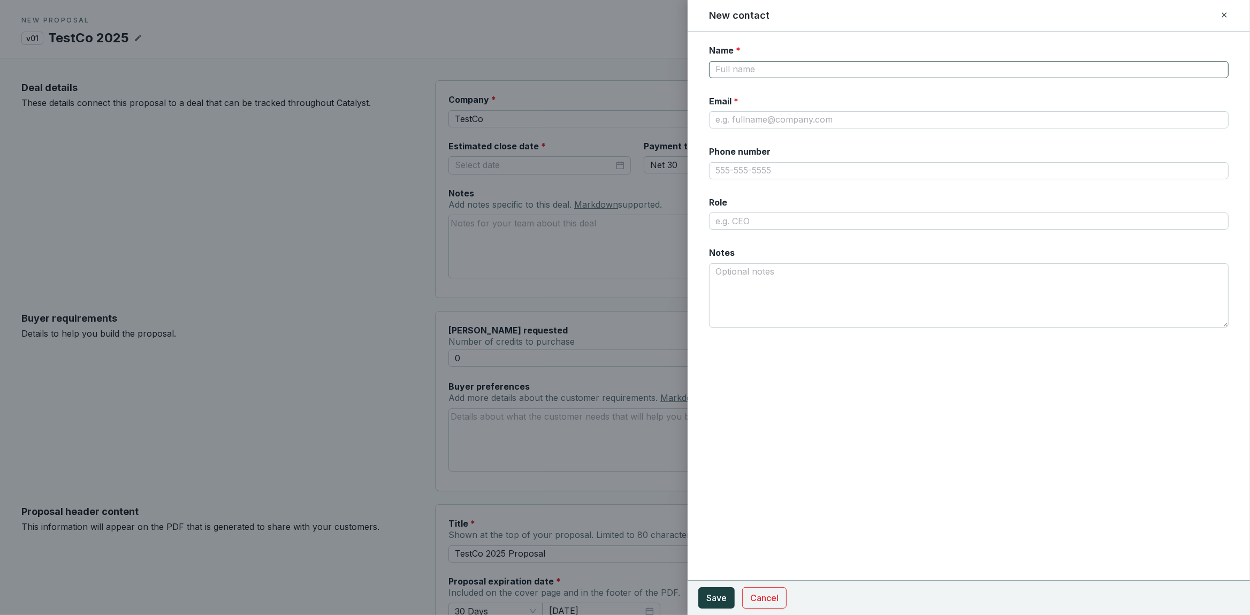 This screenshot has height=615, width=1250. What do you see at coordinates (718, 202) in the screenshot?
I see `label: Role` at bounding box center [718, 202].